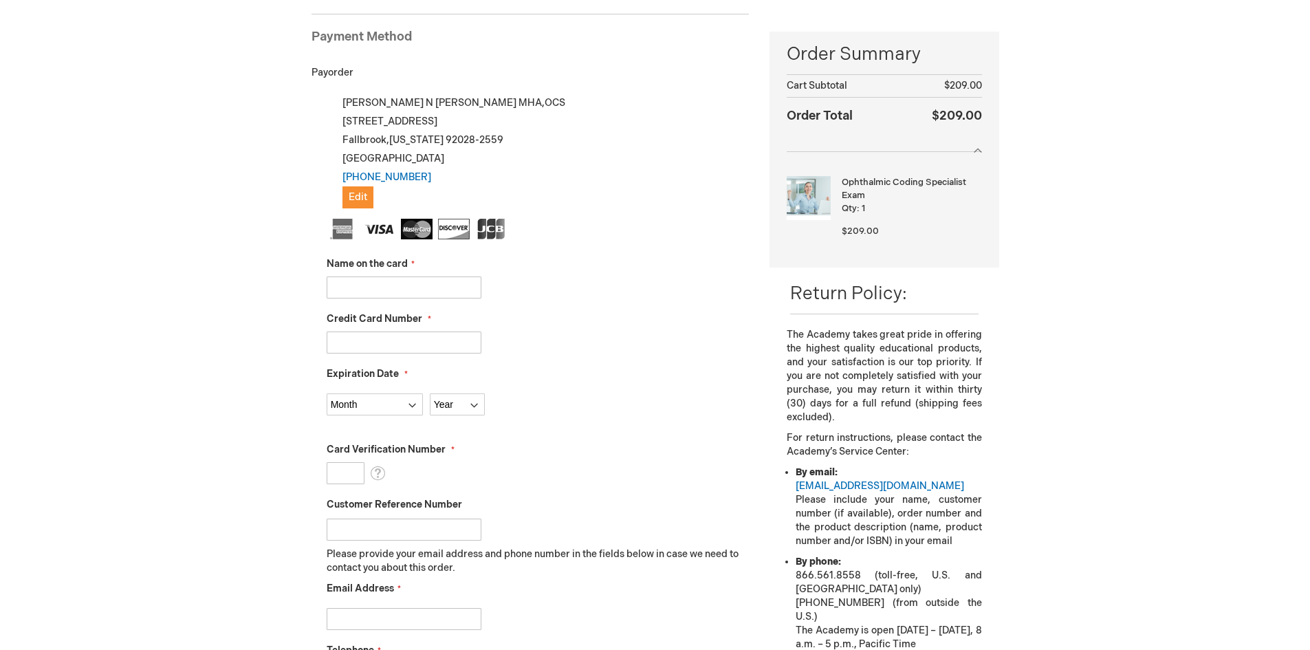 Image resolution: width=1310 pixels, height=650 pixels. I want to click on img: American Express, so click(342, 229).